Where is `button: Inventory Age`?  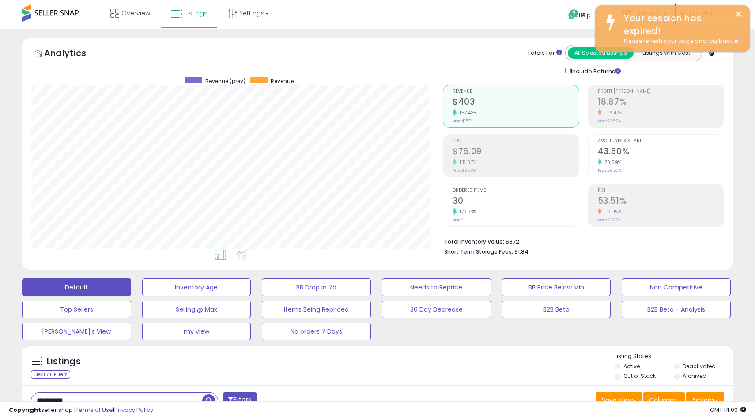 button: Inventory Age is located at coordinates (196, 287).